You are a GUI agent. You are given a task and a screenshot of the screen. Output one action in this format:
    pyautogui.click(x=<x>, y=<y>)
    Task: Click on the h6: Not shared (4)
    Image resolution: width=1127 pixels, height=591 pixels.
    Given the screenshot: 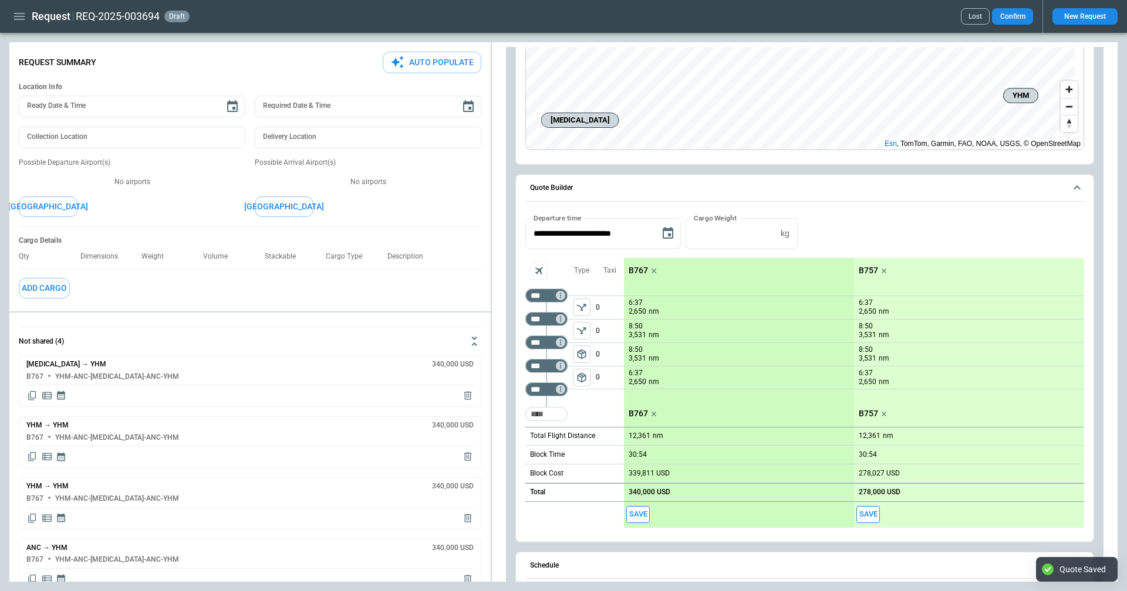 What is the action you would take?
    pyautogui.click(x=41, y=341)
    